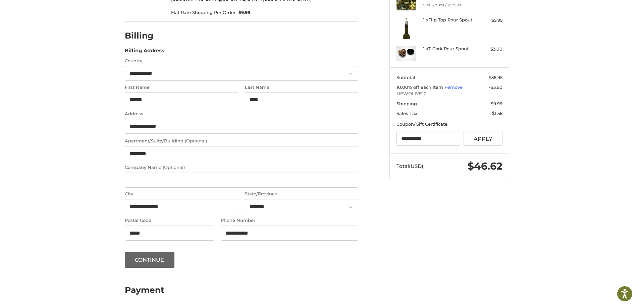 This screenshot has width=639, height=308. I want to click on h4: 1 x Flip Top Pour Spout, so click(449, 20).